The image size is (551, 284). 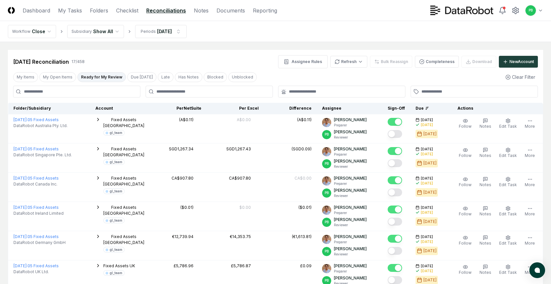 What do you see at coordinates (302, 149) in the screenshot?
I see `div: (SGD0.09)` at bounding box center [302, 149].